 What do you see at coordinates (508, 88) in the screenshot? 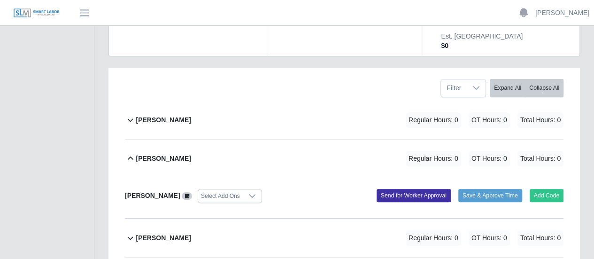
I see `button: Expand All` at bounding box center [508, 88].